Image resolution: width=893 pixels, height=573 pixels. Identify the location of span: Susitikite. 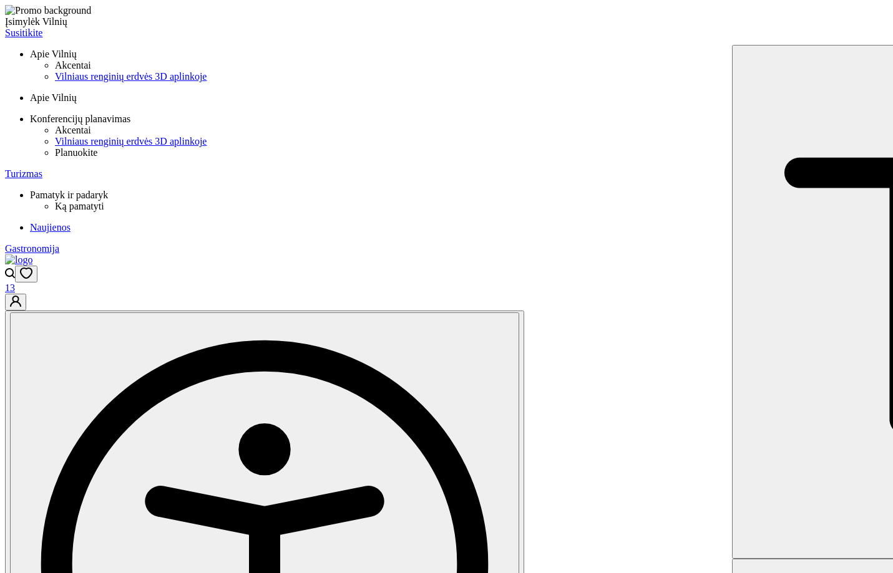
(24, 32).